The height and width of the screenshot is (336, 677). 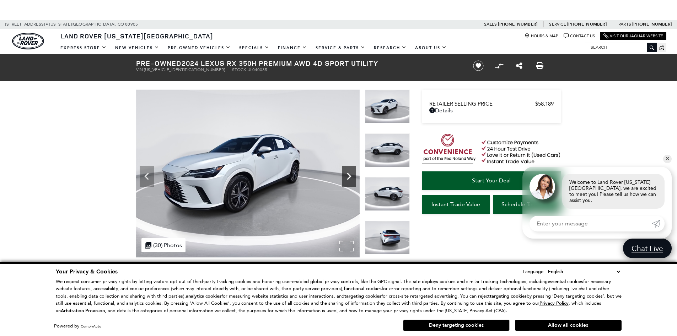 I want to click on span: Parts, so click(x=625, y=24).